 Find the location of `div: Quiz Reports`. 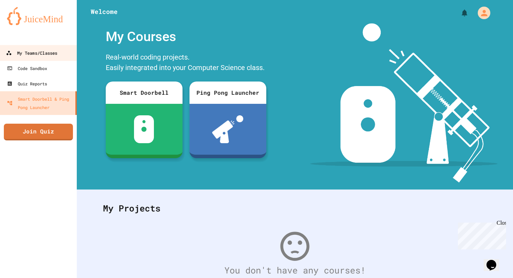

div: Quiz Reports is located at coordinates (27, 84).